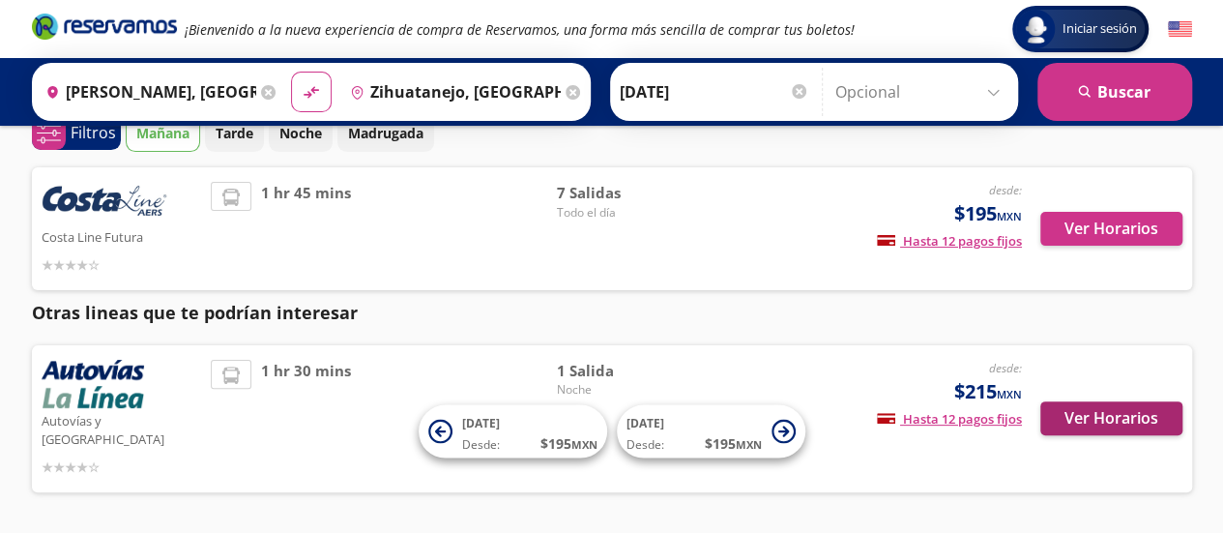 Image resolution: width=1223 pixels, height=533 pixels. I want to click on p: Mañana, so click(162, 132).